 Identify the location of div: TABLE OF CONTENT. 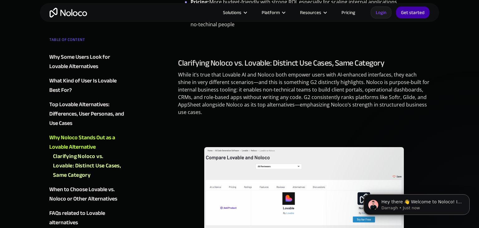
(87, 41).